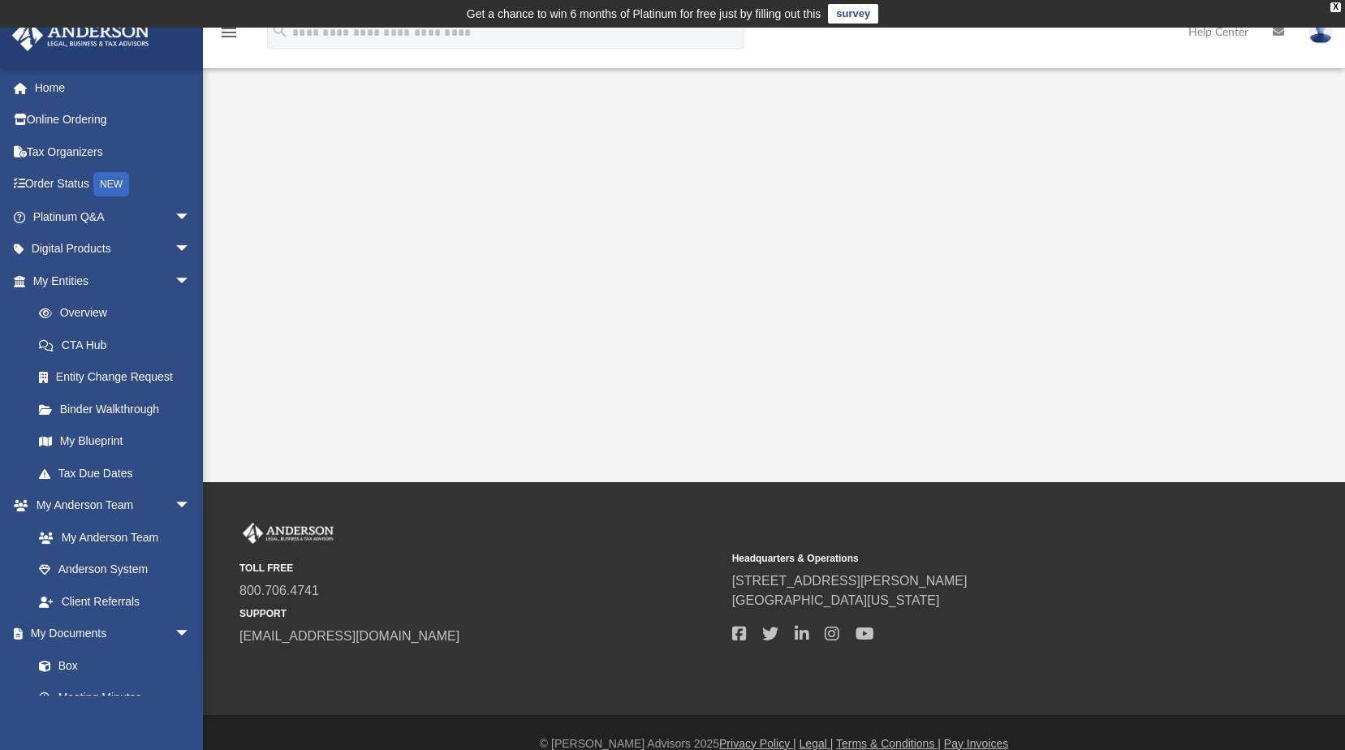 The width and height of the screenshot is (1345, 750). I want to click on a: menu, so click(229, 37).